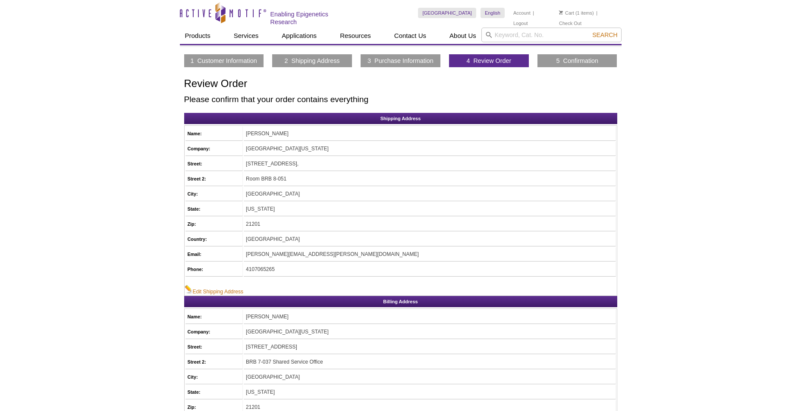  What do you see at coordinates (223, 61) in the screenshot?
I see `a: 1 Customer Information` at bounding box center [223, 61].